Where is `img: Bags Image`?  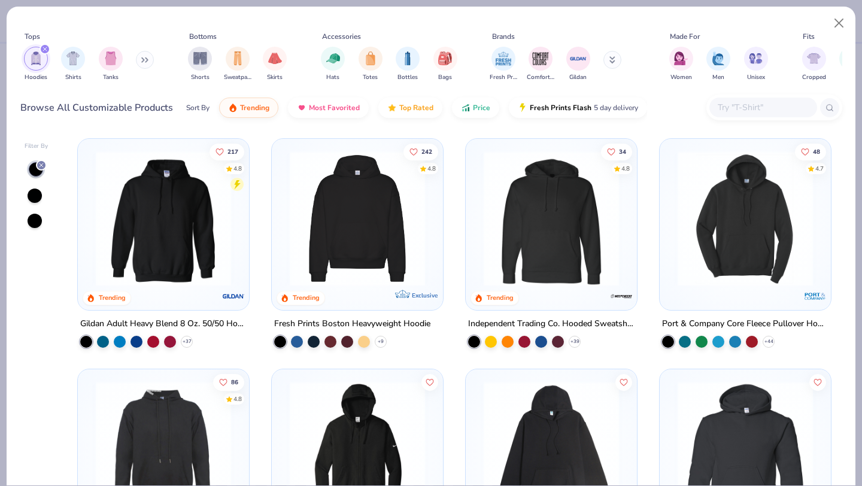
img: Bags Image is located at coordinates (445, 58).